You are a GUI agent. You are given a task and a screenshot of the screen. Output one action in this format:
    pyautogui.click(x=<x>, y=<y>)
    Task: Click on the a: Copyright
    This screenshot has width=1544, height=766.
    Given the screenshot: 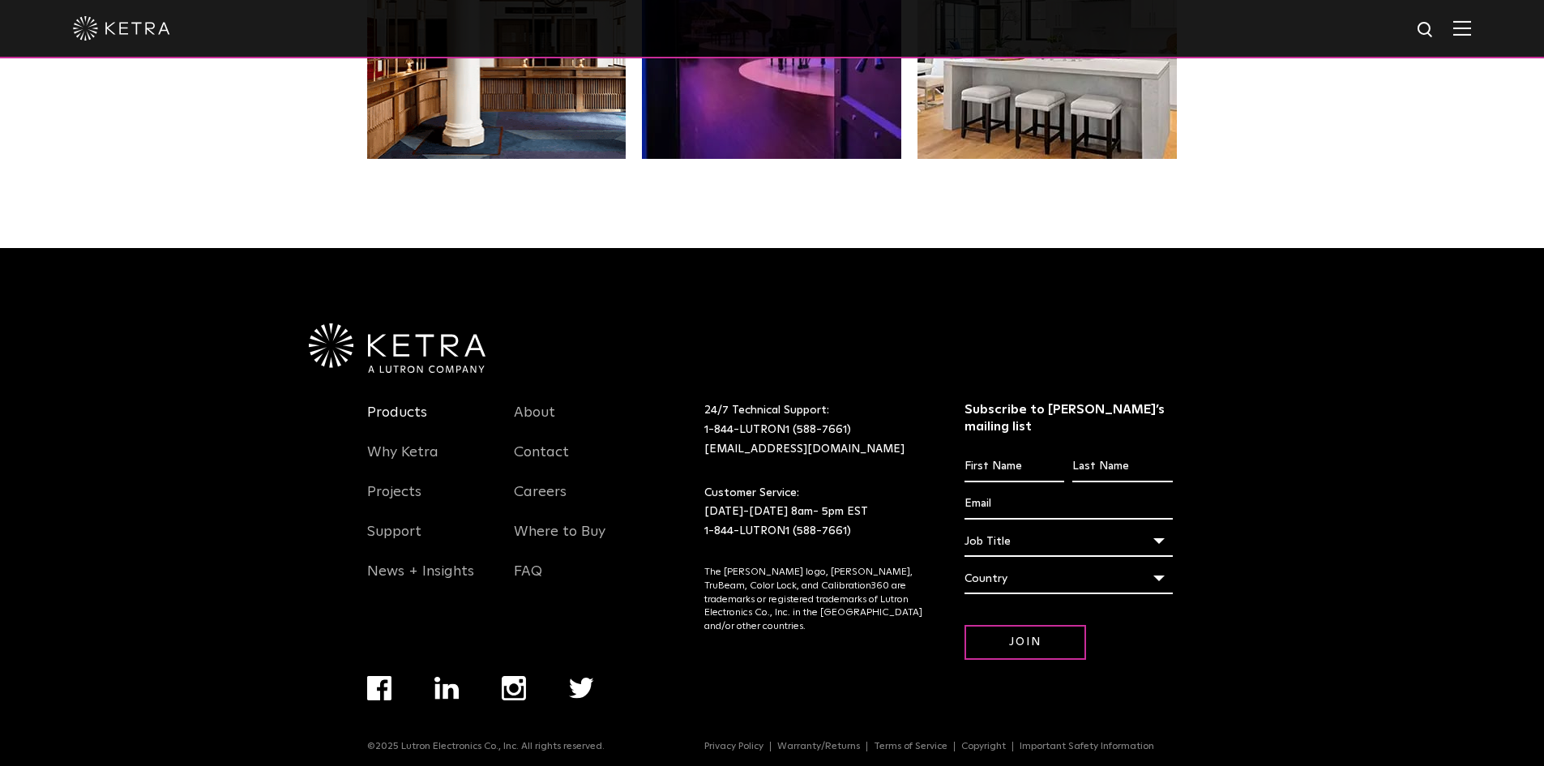 What is the action you would take?
    pyautogui.click(x=984, y=747)
    